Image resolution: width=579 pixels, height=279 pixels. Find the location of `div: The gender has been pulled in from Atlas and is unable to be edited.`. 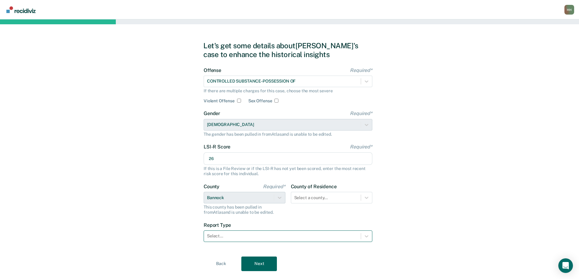

div: The gender has been pulled in from Atlas and is unable to be edited. is located at coordinates (288, 134).